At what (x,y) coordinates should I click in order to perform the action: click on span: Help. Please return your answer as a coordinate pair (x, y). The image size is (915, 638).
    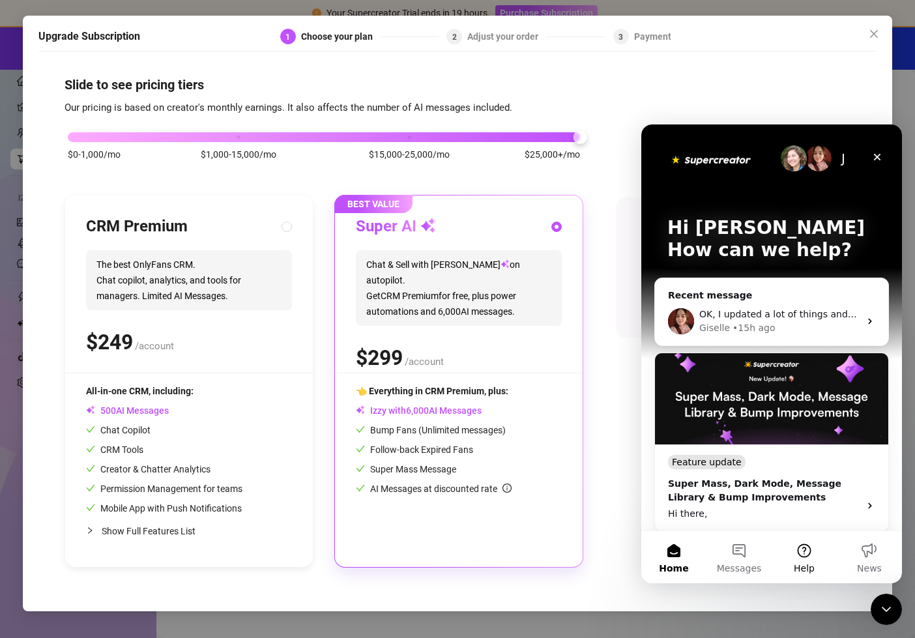
    Looking at the image, I should click on (163, 444).